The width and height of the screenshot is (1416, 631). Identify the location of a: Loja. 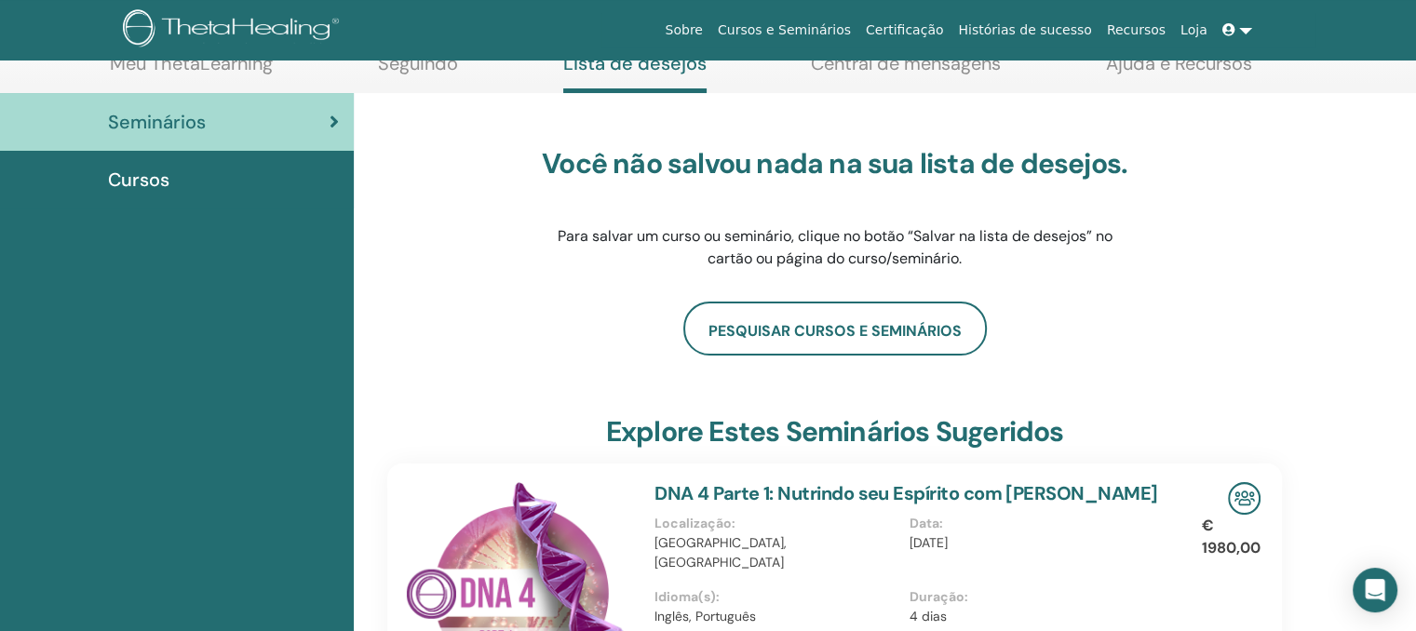
(1193, 30).